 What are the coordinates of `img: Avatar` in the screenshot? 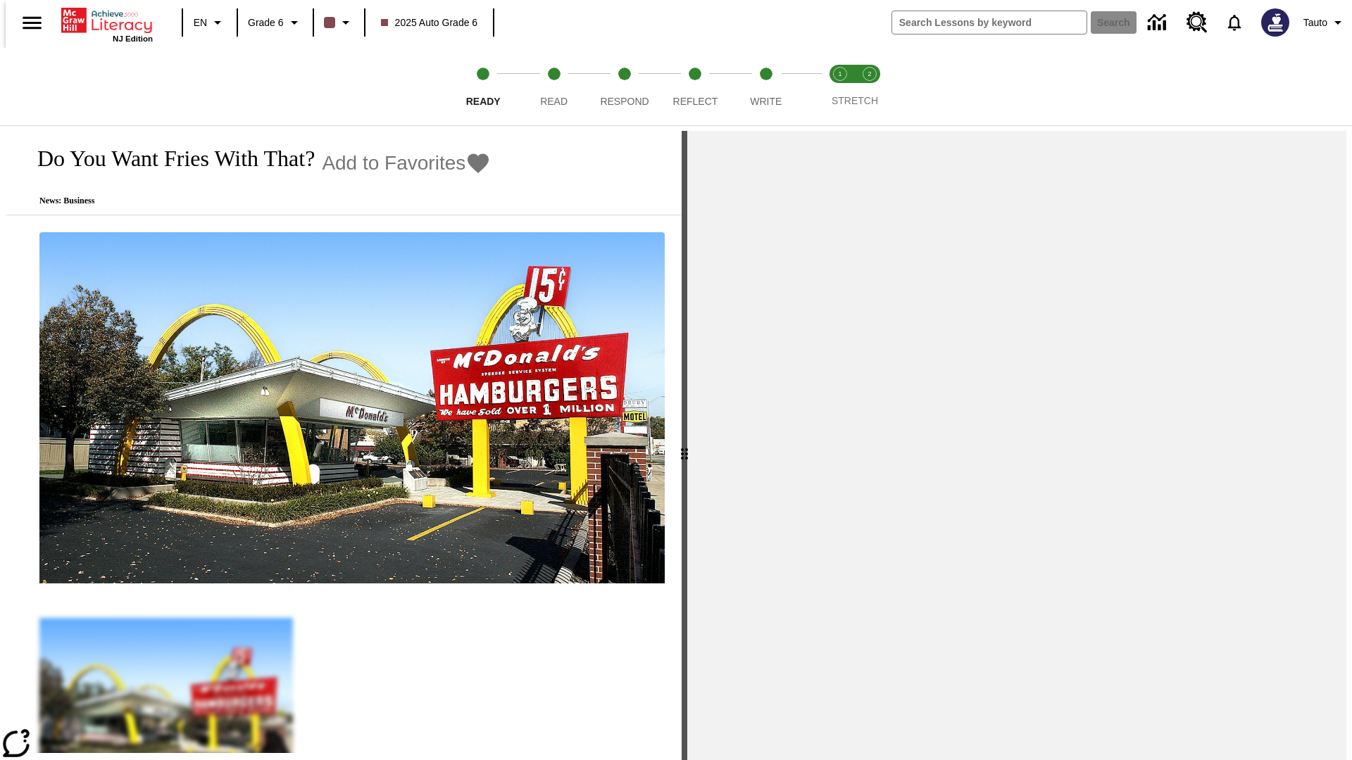 It's located at (1275, 23).